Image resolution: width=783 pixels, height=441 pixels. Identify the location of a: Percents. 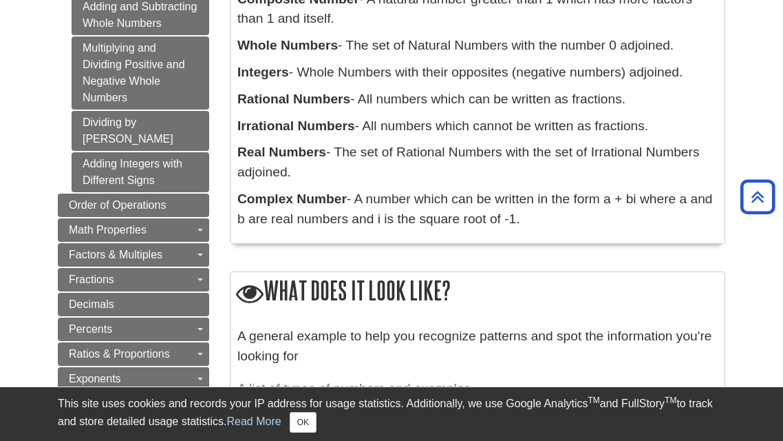
(134, 329).